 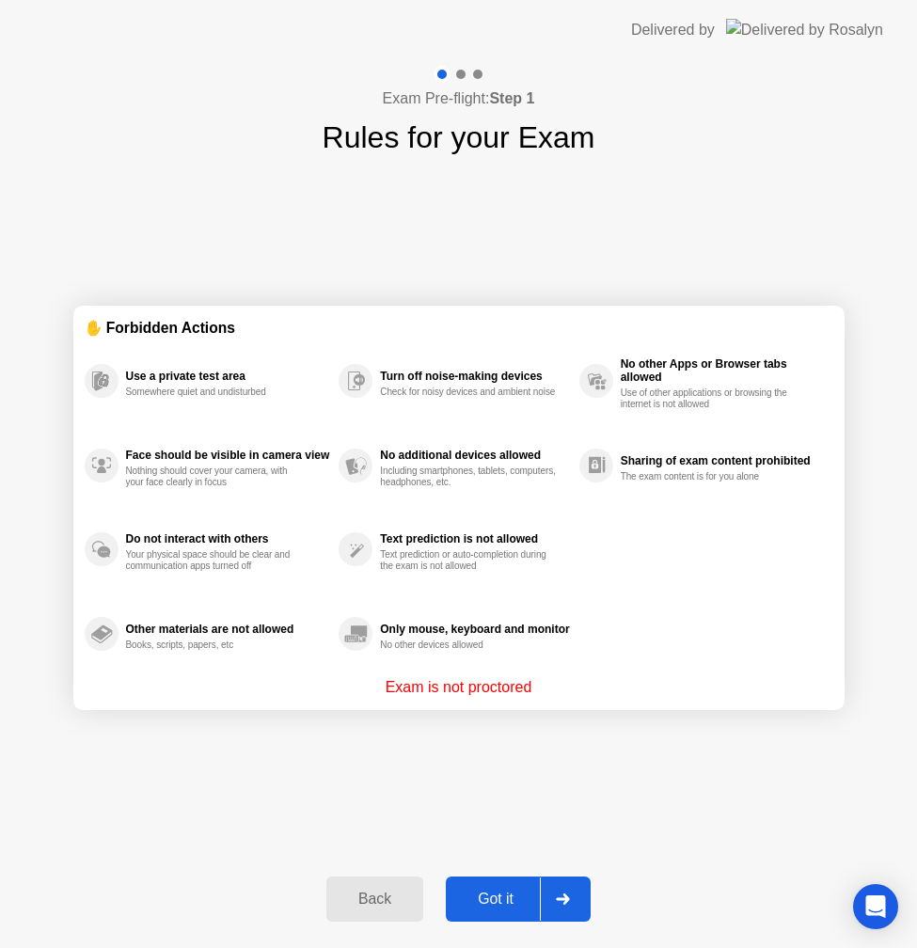 What do you see at coordinates (518, 899) in the screenshot?
I see `button: Got it` at bounding box center [518, 899].